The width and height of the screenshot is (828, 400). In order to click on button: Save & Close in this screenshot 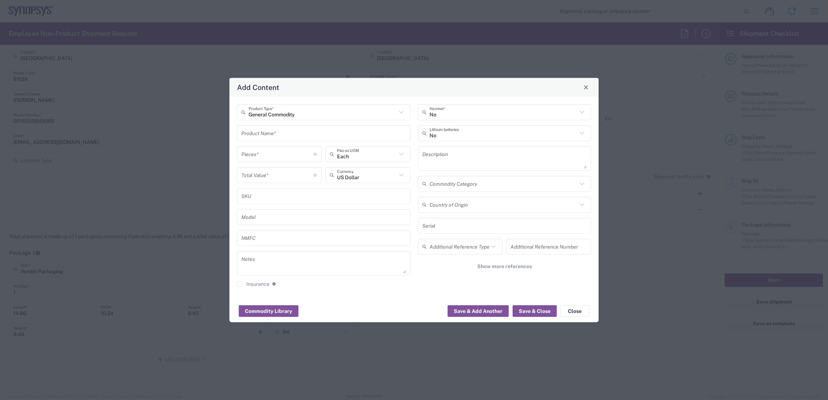, I will do `click(534, 311)`.